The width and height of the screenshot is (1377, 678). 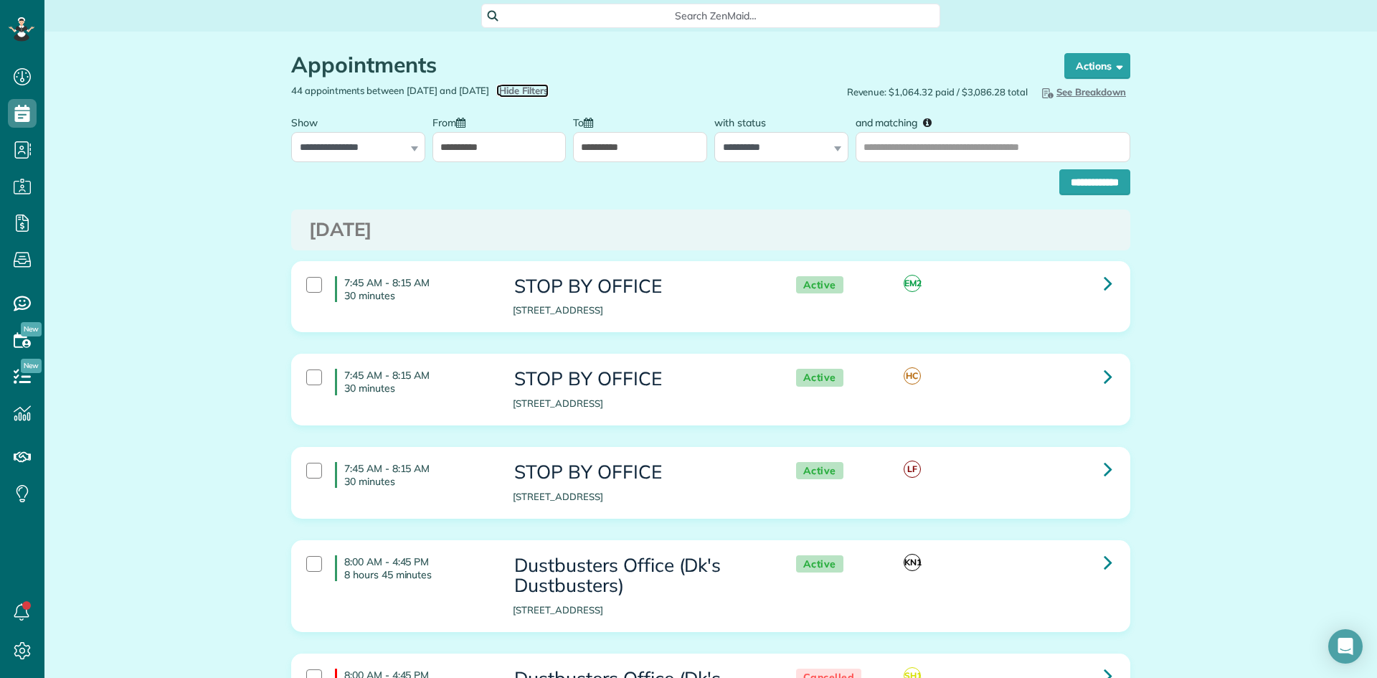 What do you see at coordinates (413, 568) in the screenshot?
I see `h4: 8:00 AM - 4:45 PM` at bounding box center [413, 568].